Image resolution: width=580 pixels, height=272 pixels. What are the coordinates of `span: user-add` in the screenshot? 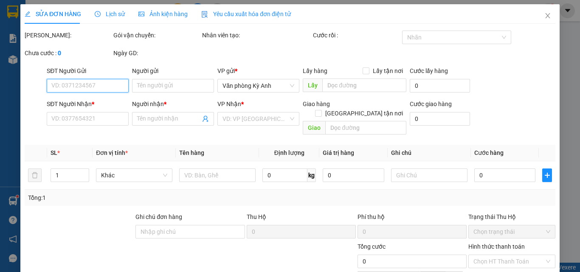 It's located at (205, 119).